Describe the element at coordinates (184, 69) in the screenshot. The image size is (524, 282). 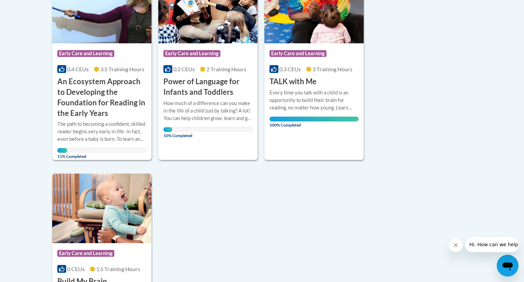
I see `span: 0.2 CEUs` at that location.